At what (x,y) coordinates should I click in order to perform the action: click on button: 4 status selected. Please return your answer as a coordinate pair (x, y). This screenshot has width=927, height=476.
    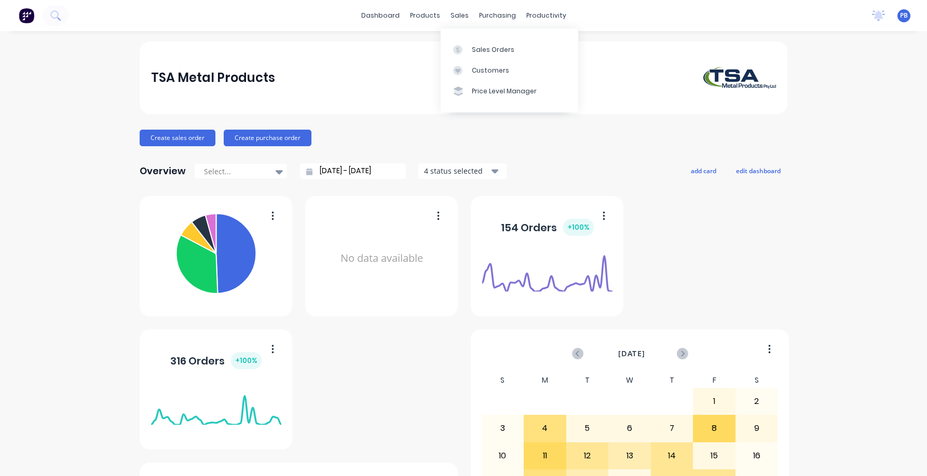
    Looking at the image, I should click on (462, 171).